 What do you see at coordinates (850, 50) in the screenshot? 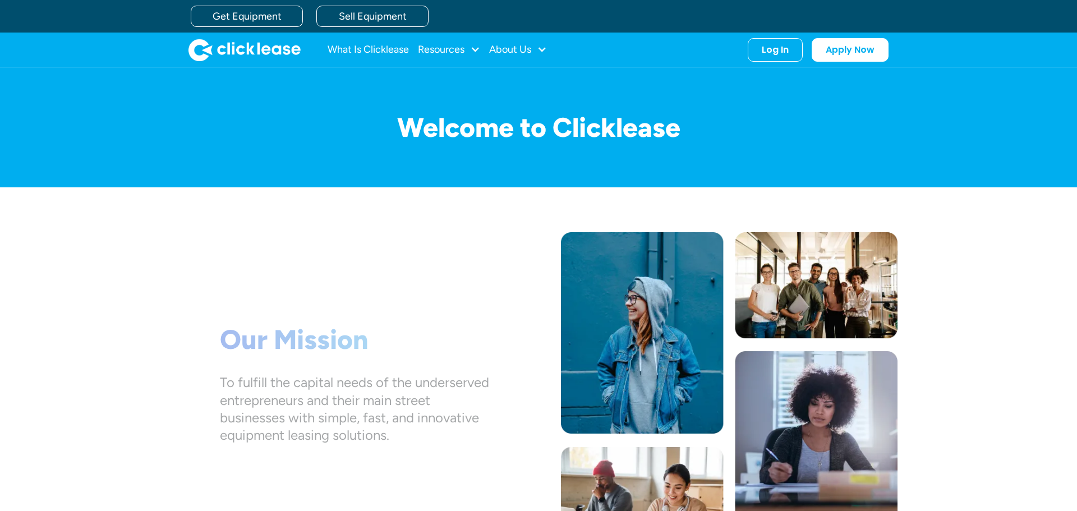
I see `a: Apply Now` at bounding box center [850, 50].